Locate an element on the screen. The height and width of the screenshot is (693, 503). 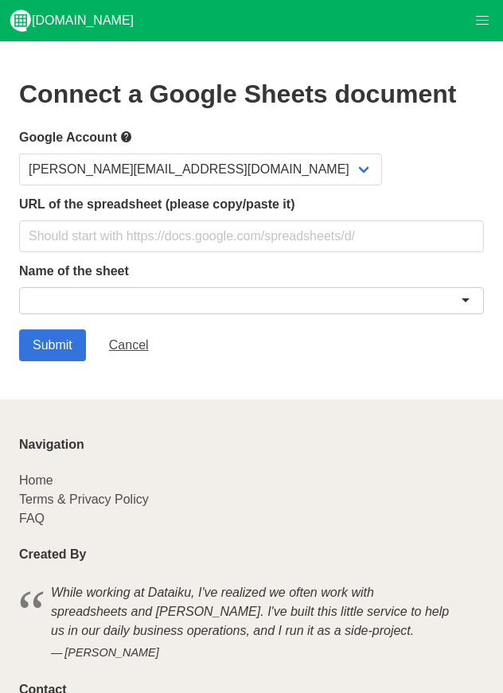
input: Submit is located at coordinates (53, 345).